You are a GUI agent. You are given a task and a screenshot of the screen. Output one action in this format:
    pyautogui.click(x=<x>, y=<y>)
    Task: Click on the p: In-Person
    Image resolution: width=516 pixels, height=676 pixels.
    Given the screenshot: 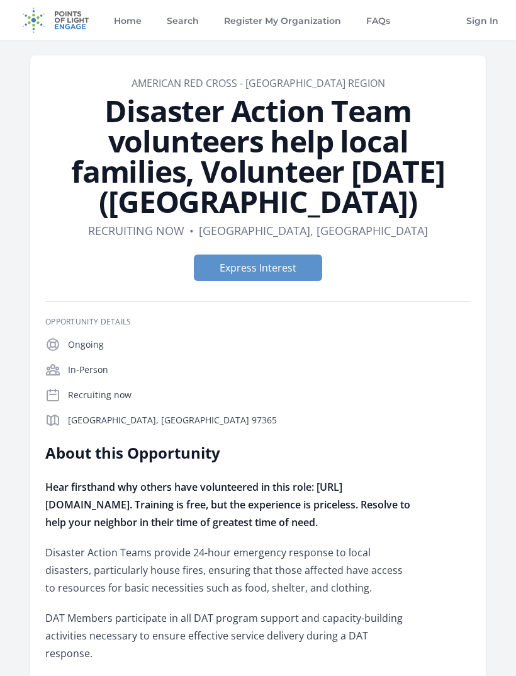 What is the action you would take?
    pyautogui.click(x=270, y=370)
    